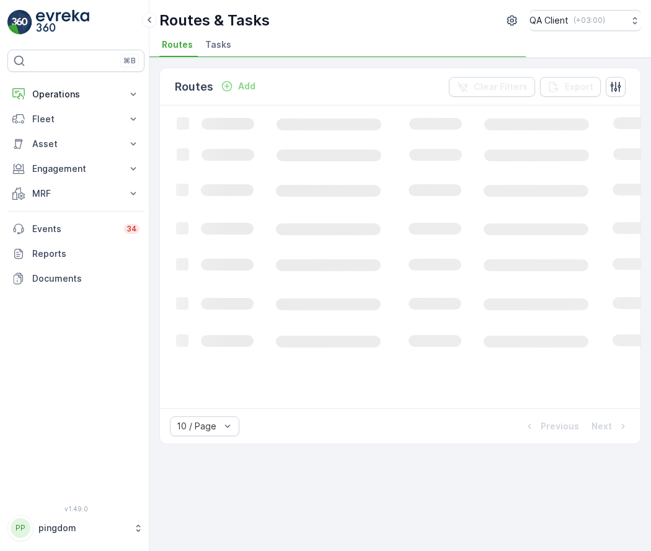 The width and height of the screenshot is (651, 551). Describe the element at coordinates (76, 229) in the screenshot. I see `a: Events34` at that location.